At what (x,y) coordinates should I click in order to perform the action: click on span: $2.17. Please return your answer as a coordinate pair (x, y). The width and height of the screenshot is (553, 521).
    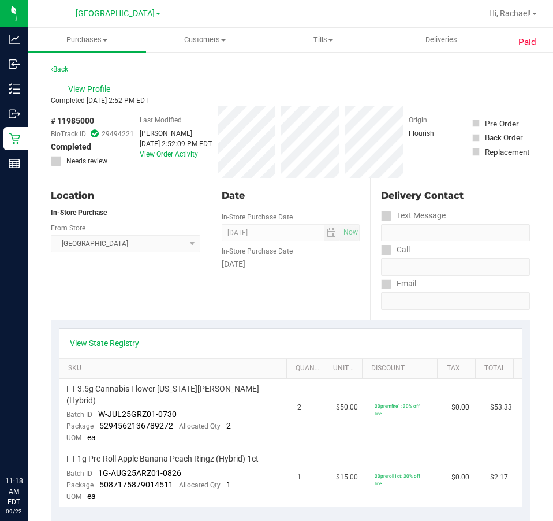
    Looking at the image, I should click on (499, 477).